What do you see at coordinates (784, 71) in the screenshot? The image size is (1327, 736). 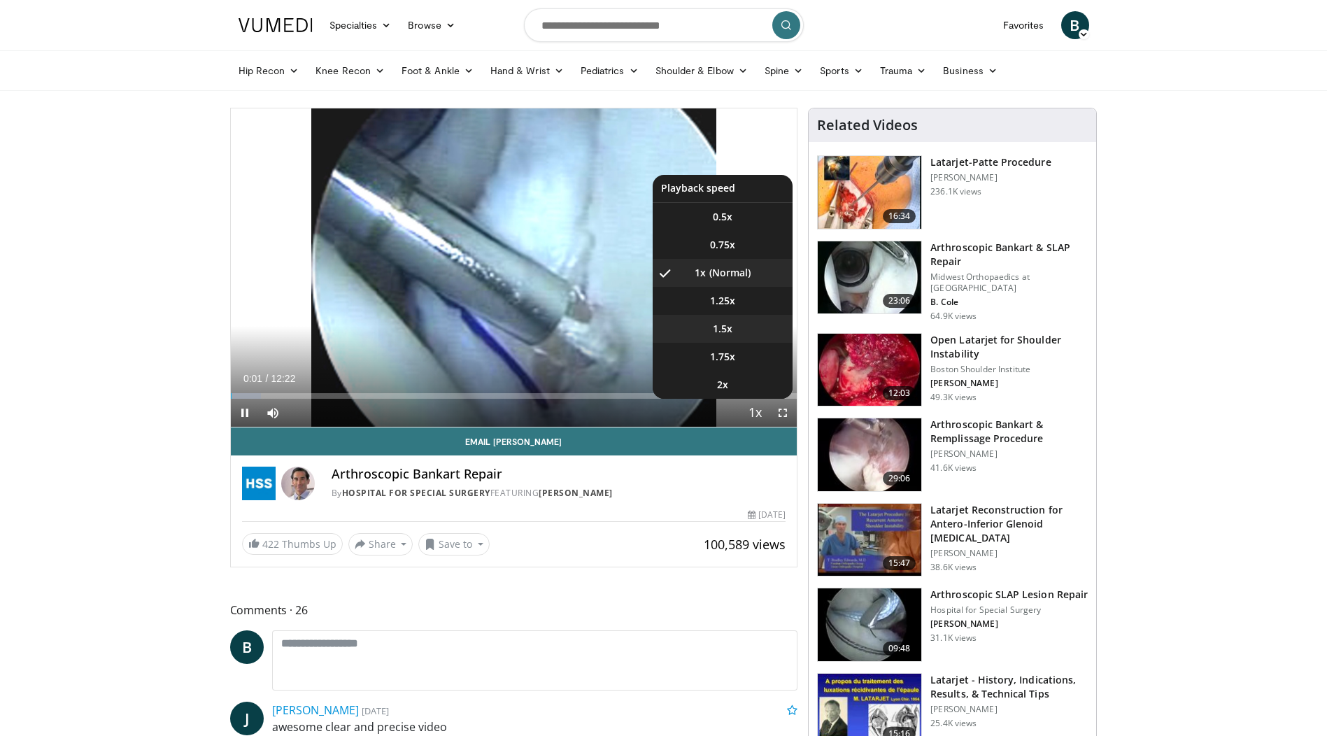 I see `a: Spine` at bounding box center [784, 71].